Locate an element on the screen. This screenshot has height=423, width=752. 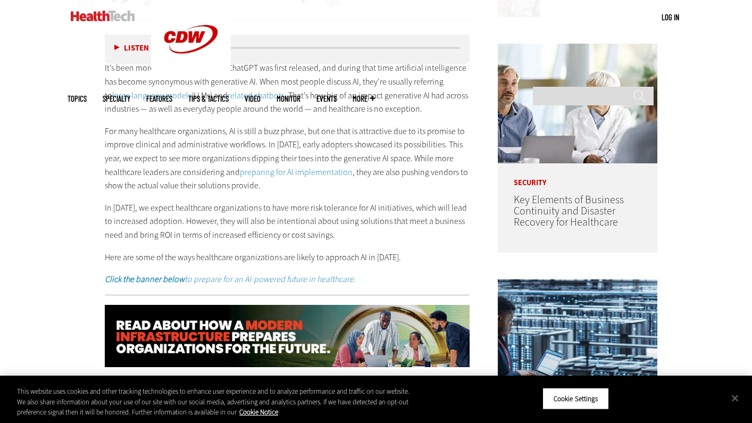
a: Video is located at coordinates (253, 98).